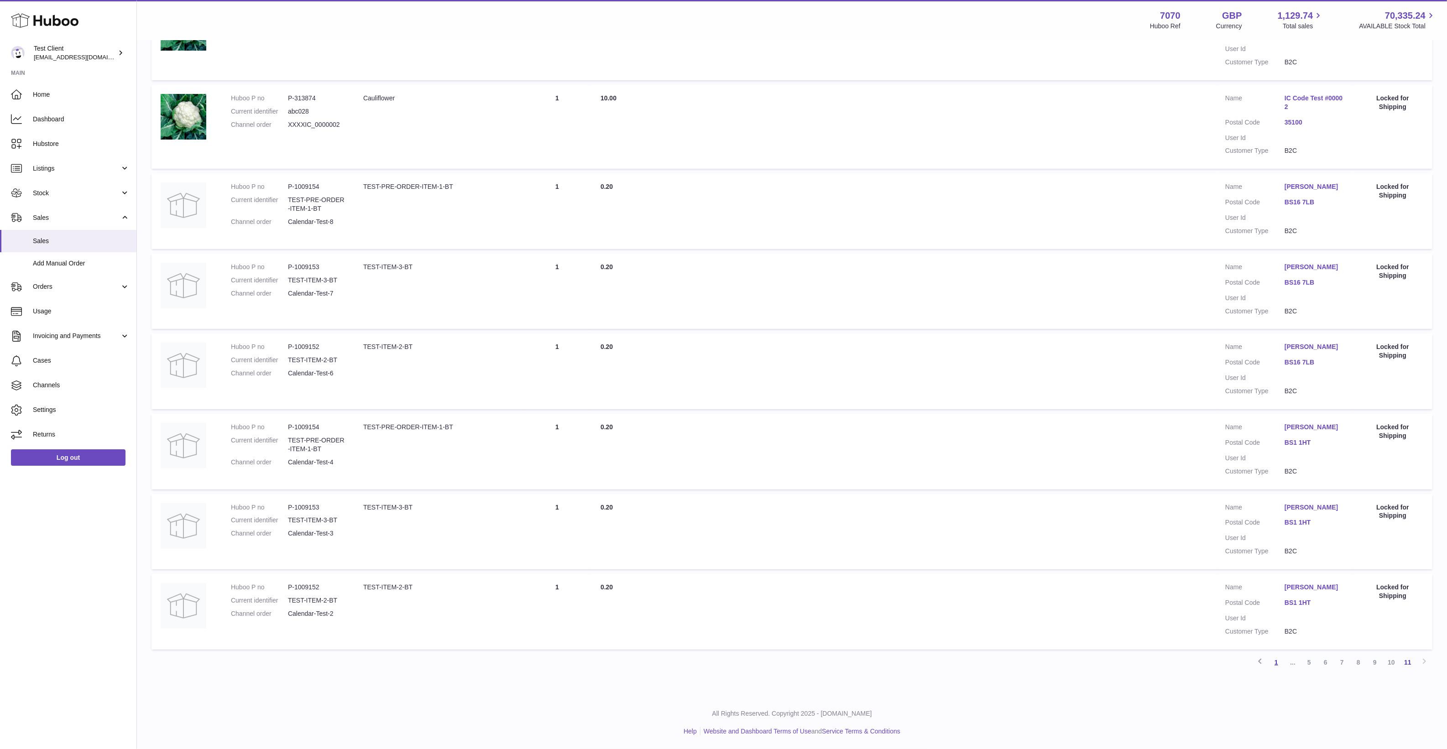  What do you see at coordinates (1276, 663) in the screenshot?
I see `a: 1` at bounding box center [1276, 663].